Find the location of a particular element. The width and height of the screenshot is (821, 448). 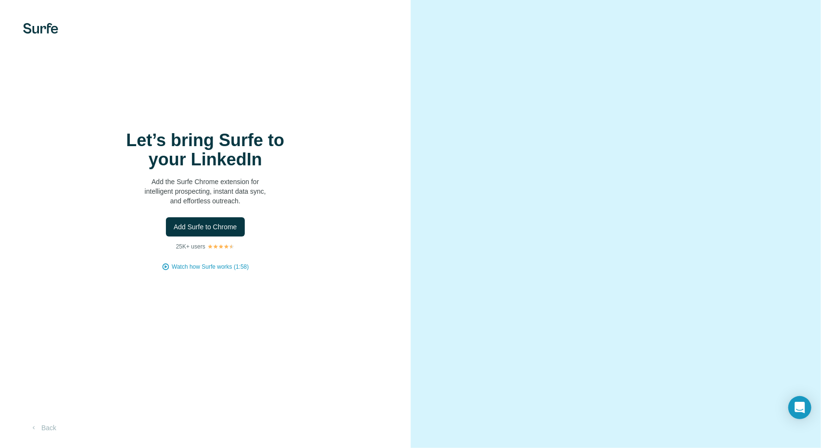

span: Watch how Surfe works (1:58) is located at coordinates (210, 267).